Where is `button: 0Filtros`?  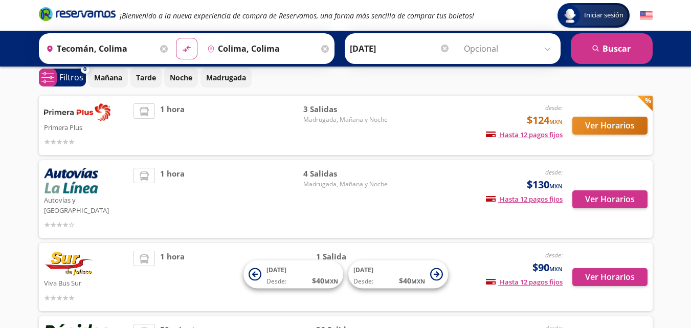 button: 0Filtros is located at coordinates (62, 77).